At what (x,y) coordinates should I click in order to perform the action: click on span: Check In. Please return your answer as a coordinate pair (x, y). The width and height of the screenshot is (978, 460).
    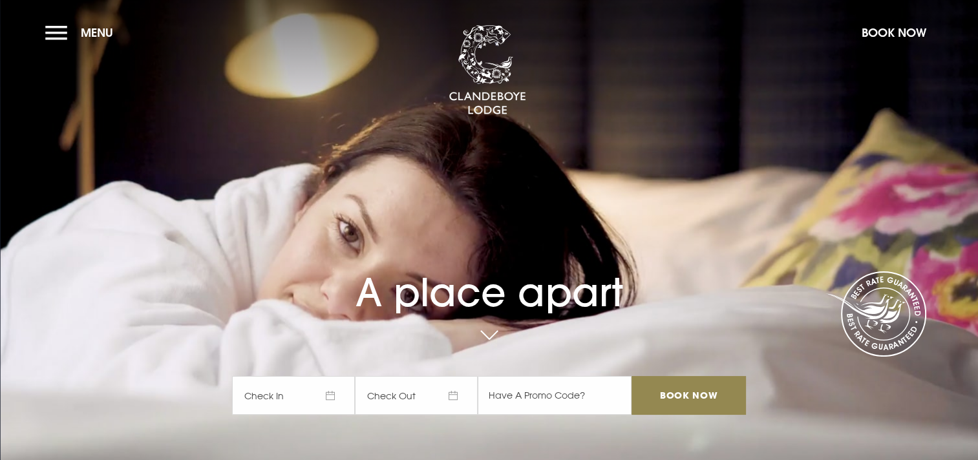
    Looking at the image, I should click on (294, 396).